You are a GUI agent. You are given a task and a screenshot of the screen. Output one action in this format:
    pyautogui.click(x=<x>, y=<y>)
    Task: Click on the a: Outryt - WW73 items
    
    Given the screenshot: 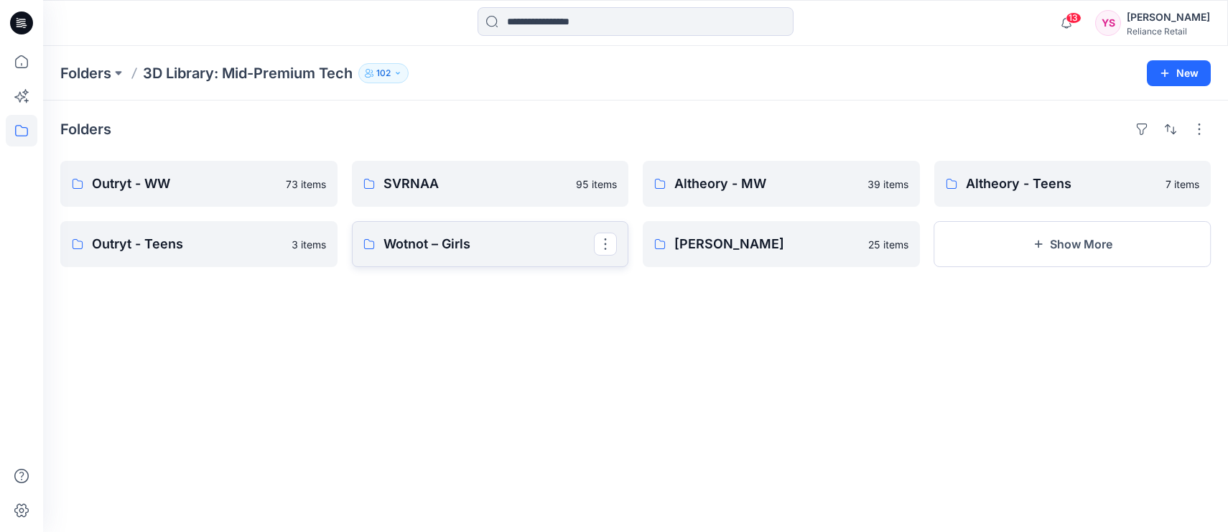 What is the action you would take?
    pyautogui.click(x=199, y=184)
    